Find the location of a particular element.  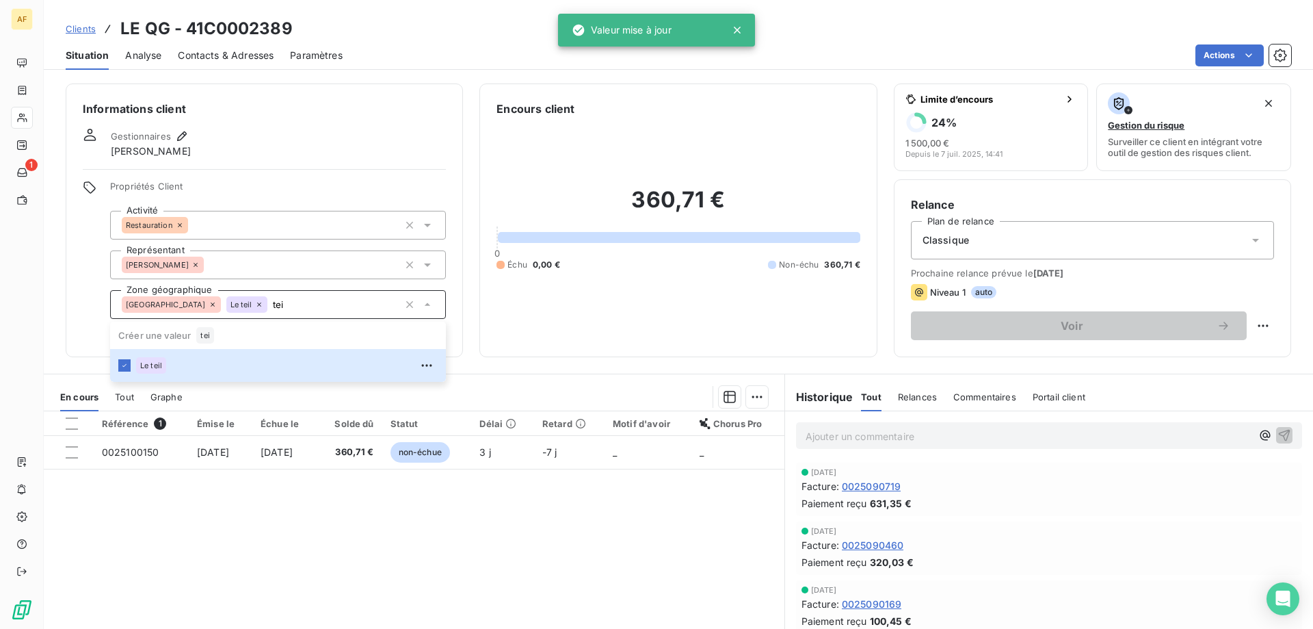

span: Échu is located at coordinates (517, 265).